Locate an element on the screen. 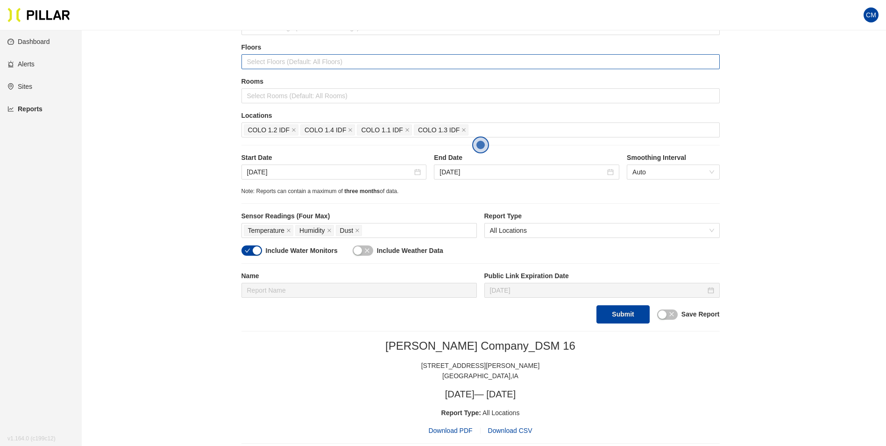 This screenshot has width=886, height=446. span: COLO 1.1 IDF is located at coordinates (382, 130).